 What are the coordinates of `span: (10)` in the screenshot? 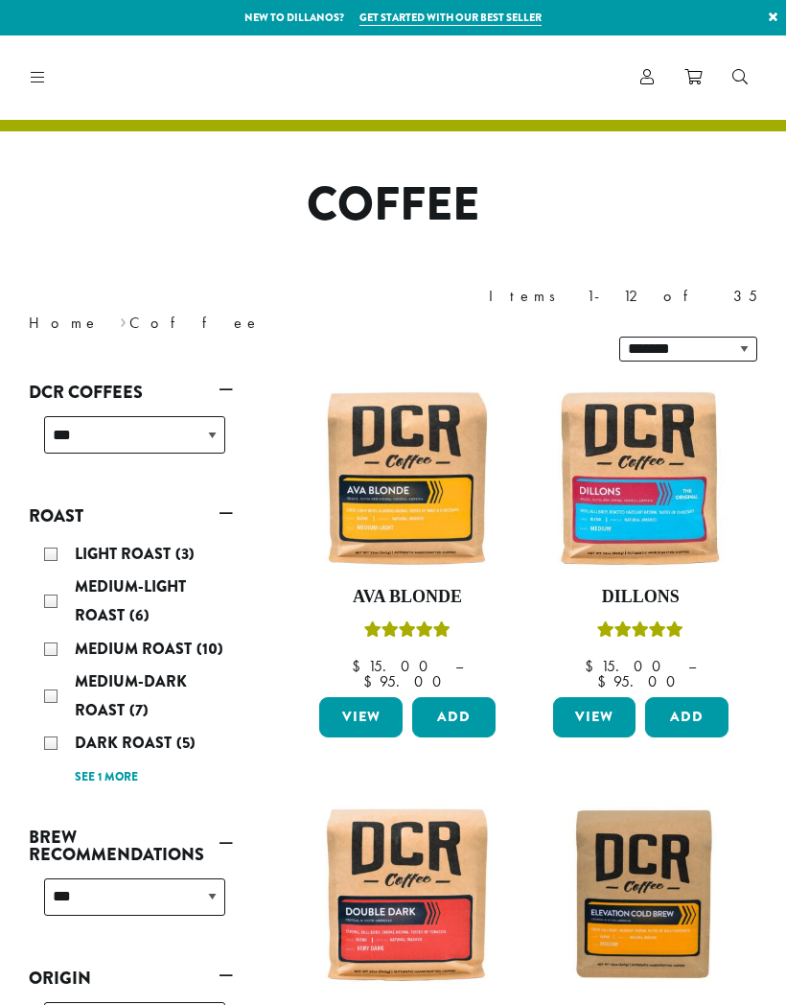 It's located at (210, 648).